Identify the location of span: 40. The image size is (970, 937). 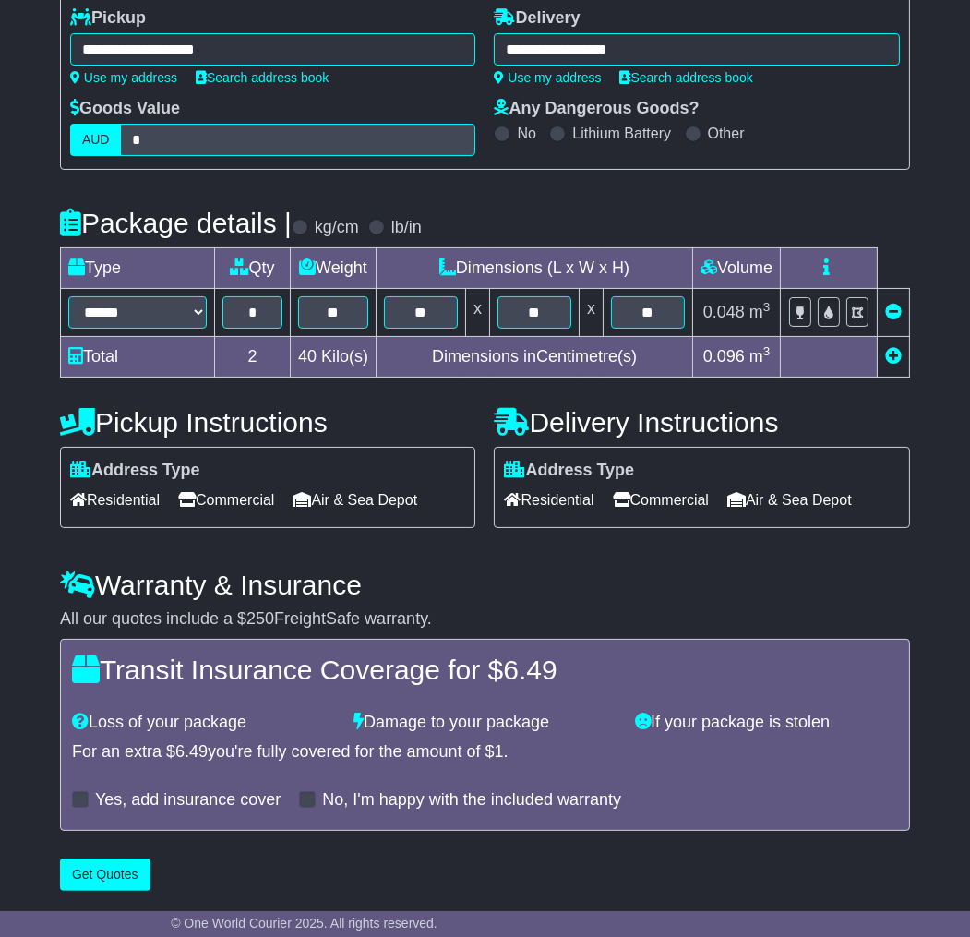
(307, 356).